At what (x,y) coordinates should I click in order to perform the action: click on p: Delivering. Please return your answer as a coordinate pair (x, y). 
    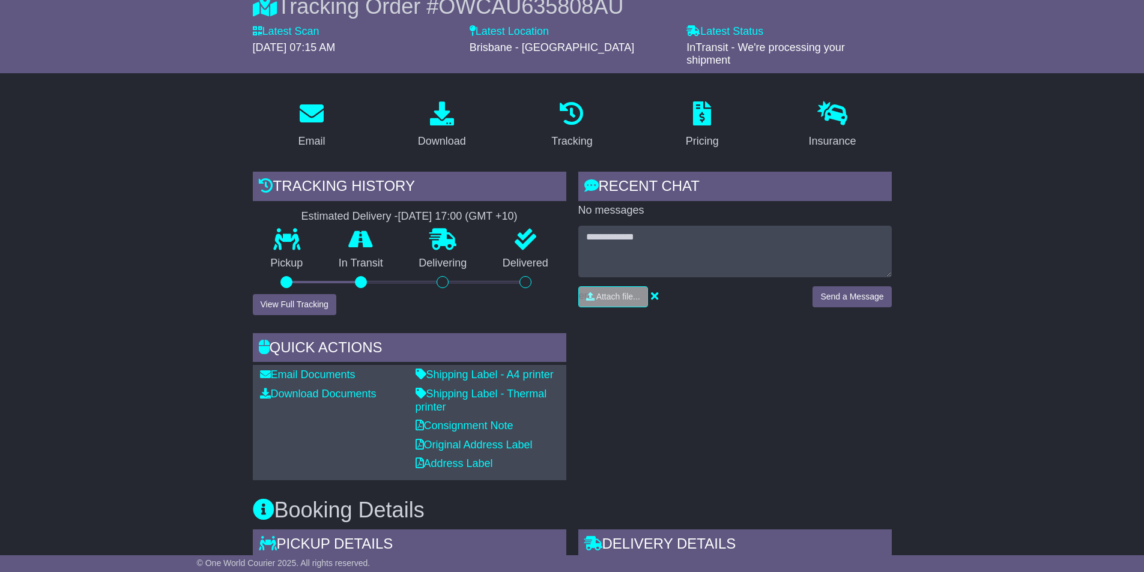
    Looking at the image, I should click on (443, 264).